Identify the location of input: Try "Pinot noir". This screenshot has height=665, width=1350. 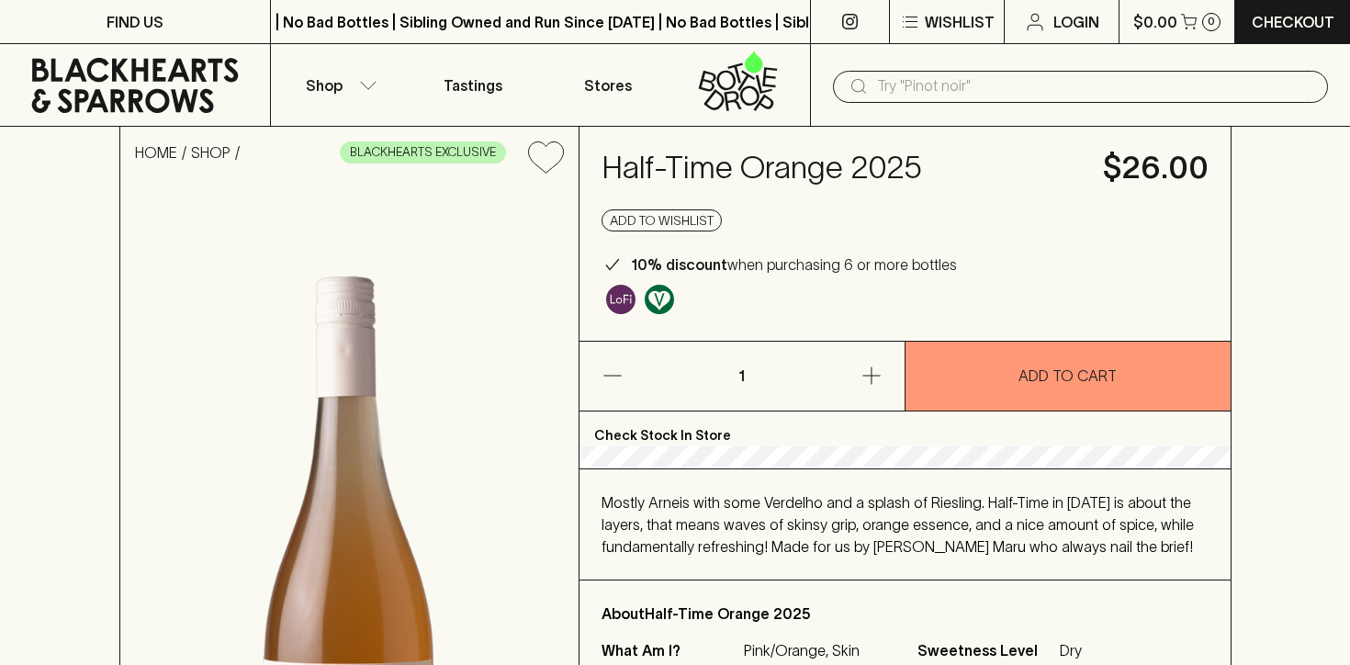
(1095, 86).